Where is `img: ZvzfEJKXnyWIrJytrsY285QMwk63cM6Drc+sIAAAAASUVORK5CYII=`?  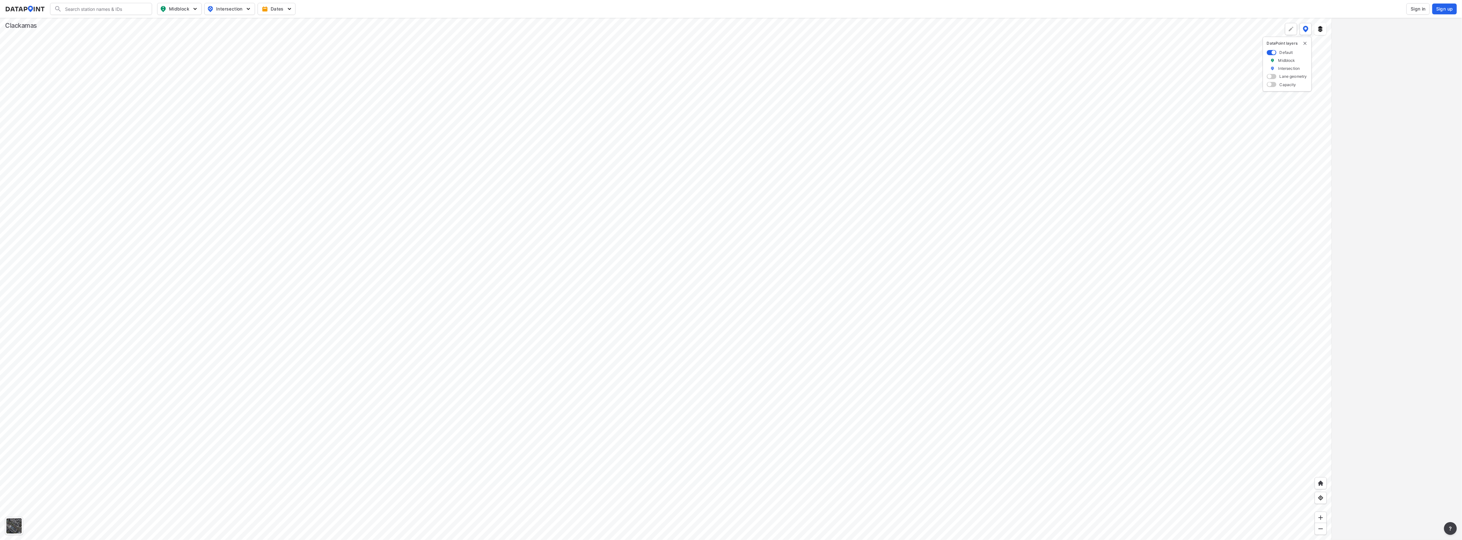 img: ZvzfEJKXnyWIrJytrsY285QMwk63cM6Drc+sIAAAAASUVORK5CYII= is located at coordinates (1321, 518).